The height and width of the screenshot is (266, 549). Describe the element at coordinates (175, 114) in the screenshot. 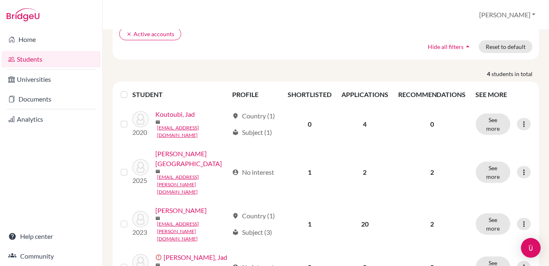

I see `a: Koutoubi, Jad` at that location.